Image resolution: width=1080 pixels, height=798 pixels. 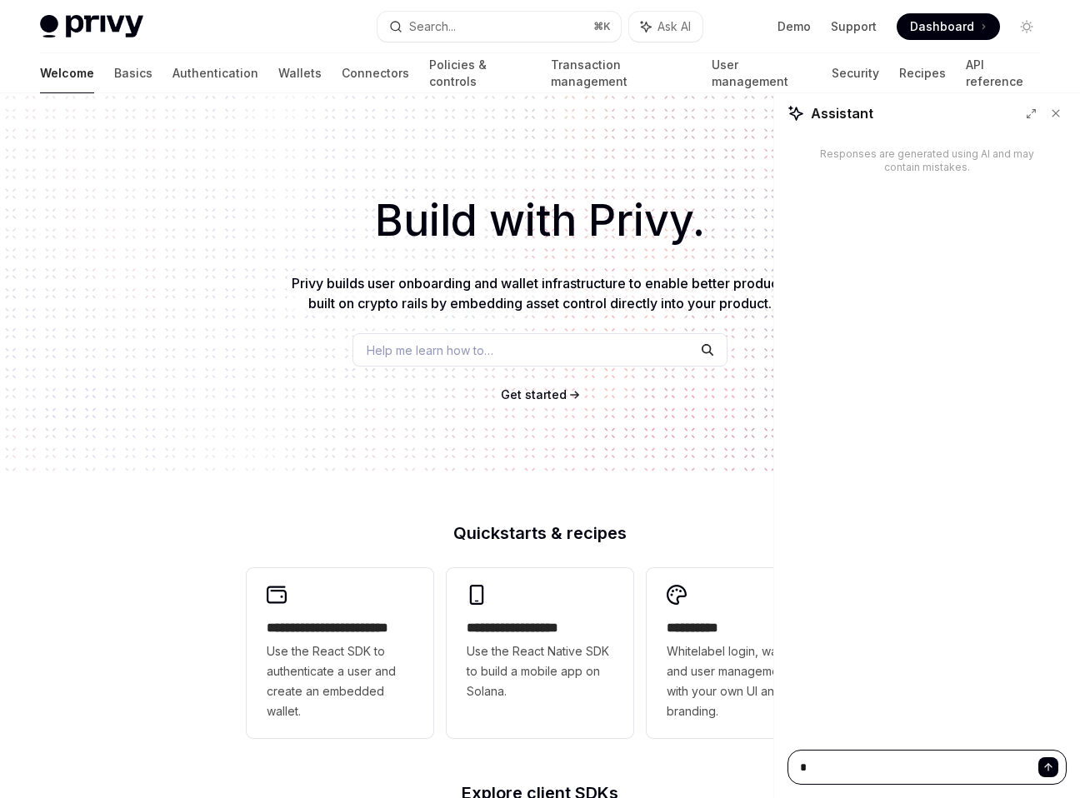 I want to click on span: Ask AI, so click(x=674, y=27).